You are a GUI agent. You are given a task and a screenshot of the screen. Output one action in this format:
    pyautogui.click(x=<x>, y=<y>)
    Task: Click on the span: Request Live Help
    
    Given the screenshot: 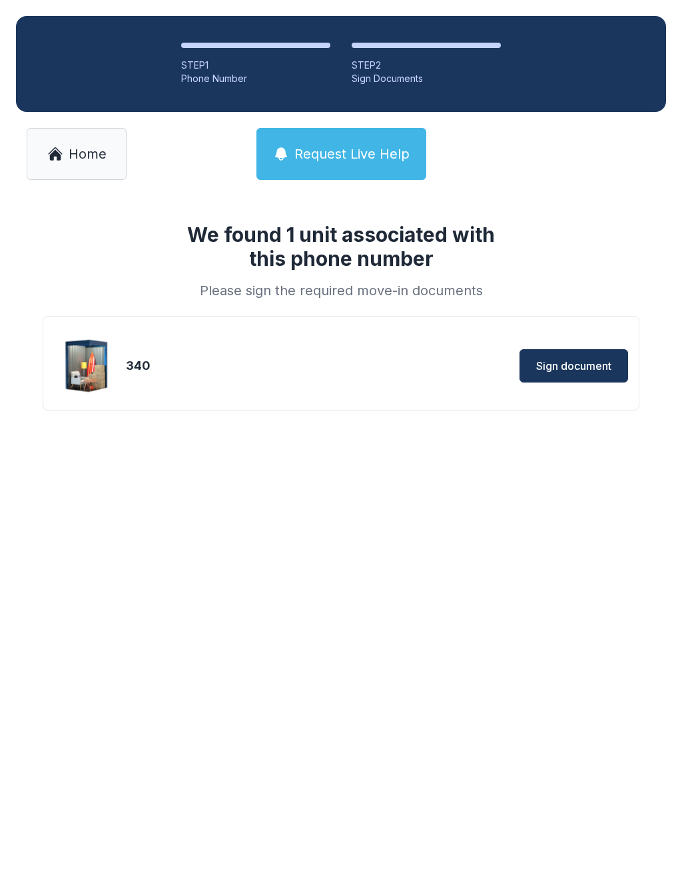 What is the action you would take?
    pyautogui.click(x=352, y=154)
    